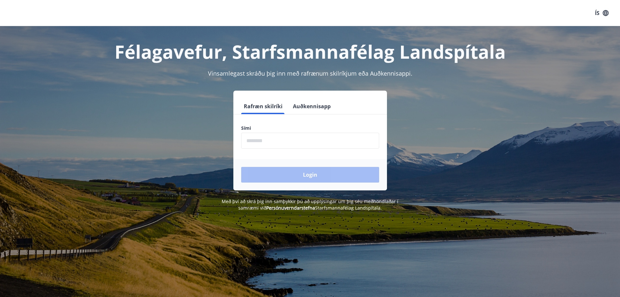 The image size is (620, 297). Describe the element at coordinates (291, 207) in the screenshot. I see `a: Persónuverndarstefna` at that location.